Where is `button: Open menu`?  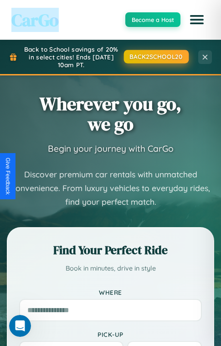 button: Open menu is located at coordinates (197, 20).